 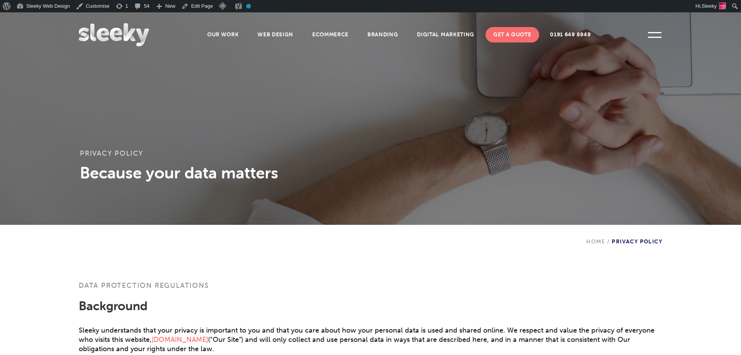 I want to click on a: 0191 649 8949, so click(x=570, y=35).